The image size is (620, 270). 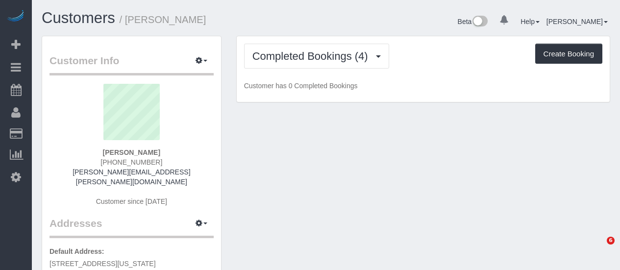 I want to click on a: Automaid Logo, so click(x=16, y=17).